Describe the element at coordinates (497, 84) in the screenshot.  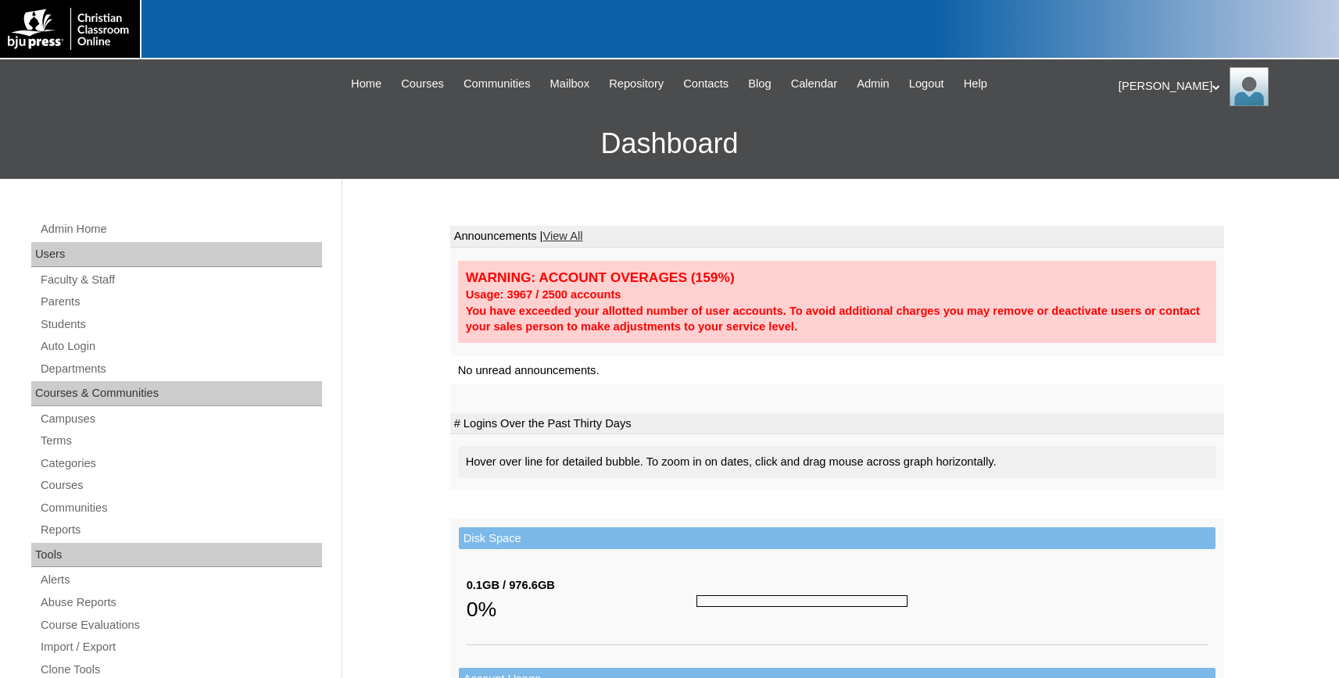
I see `span: Communities` at that location.